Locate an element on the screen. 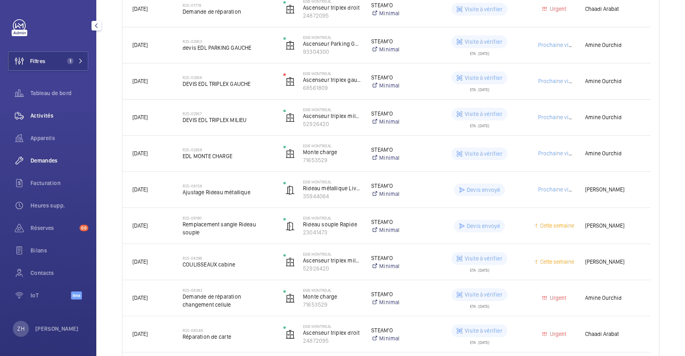 This screenshot has height=356, width=685. p: 24872095 is located at coordinates (332, 16).